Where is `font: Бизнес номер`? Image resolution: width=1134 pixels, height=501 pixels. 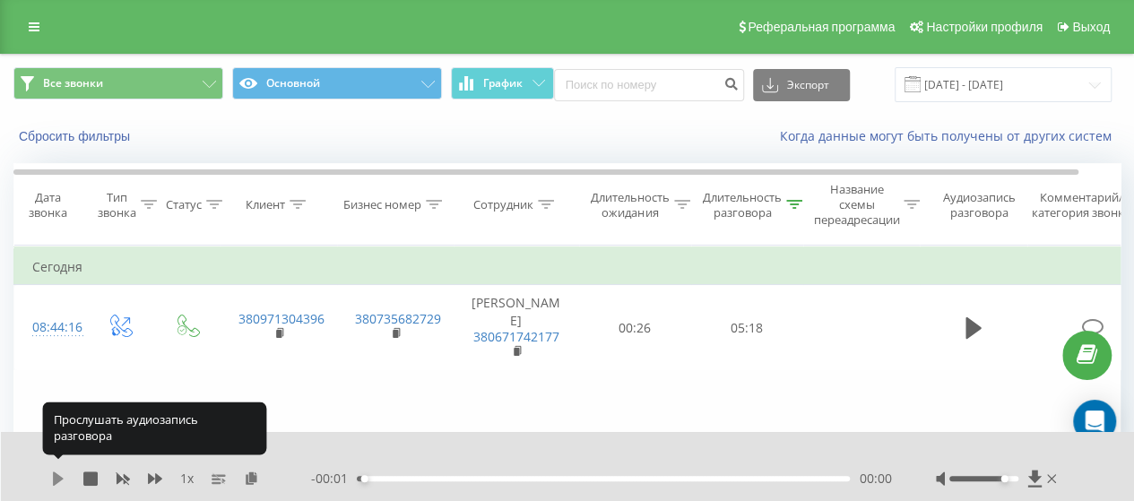 font: Бизнес номер is located at coordinates (382, 204).